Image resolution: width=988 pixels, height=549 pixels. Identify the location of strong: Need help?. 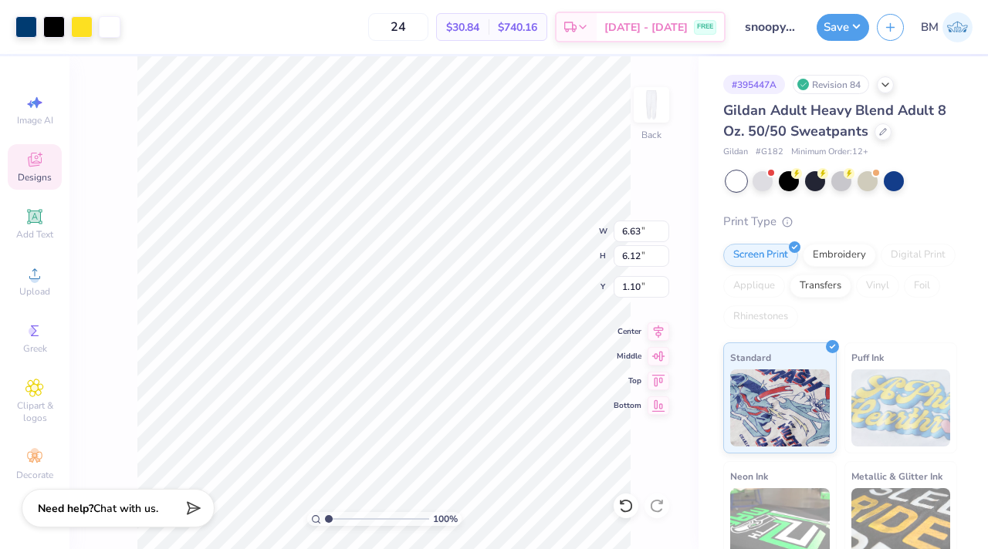
(66, 509).